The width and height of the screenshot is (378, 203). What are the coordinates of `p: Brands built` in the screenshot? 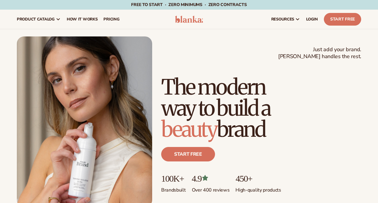 It's located at (173, 188).